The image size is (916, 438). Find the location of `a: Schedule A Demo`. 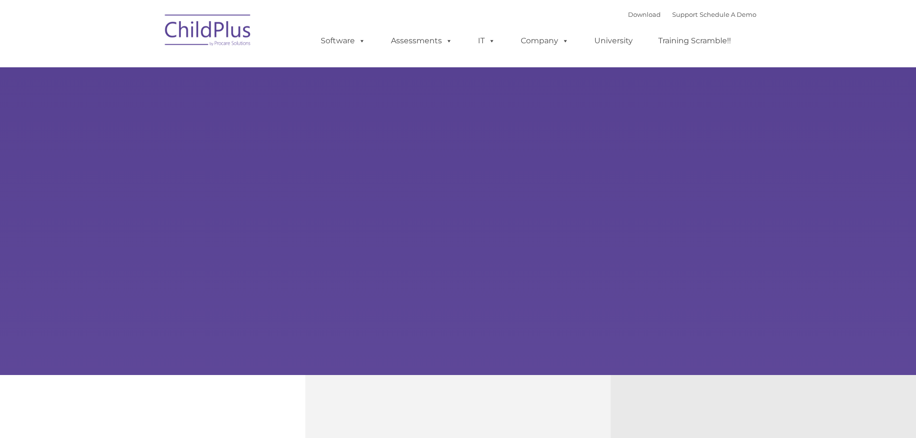

a: Schedule A Demo is located at coordinates (728, 14).